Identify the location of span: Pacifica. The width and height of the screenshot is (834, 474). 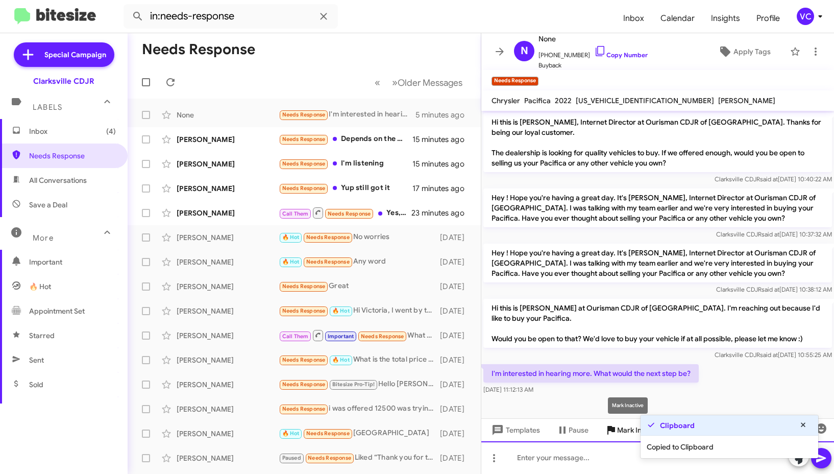
(538, 101).